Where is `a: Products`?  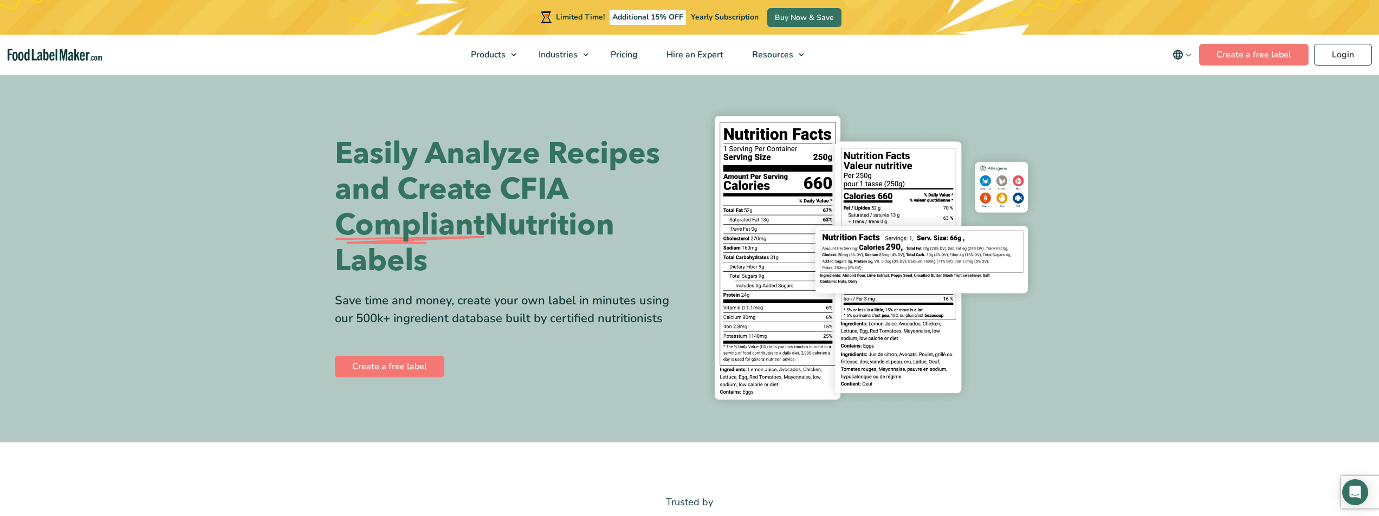
a: Products is located at coordinates (489, 55).